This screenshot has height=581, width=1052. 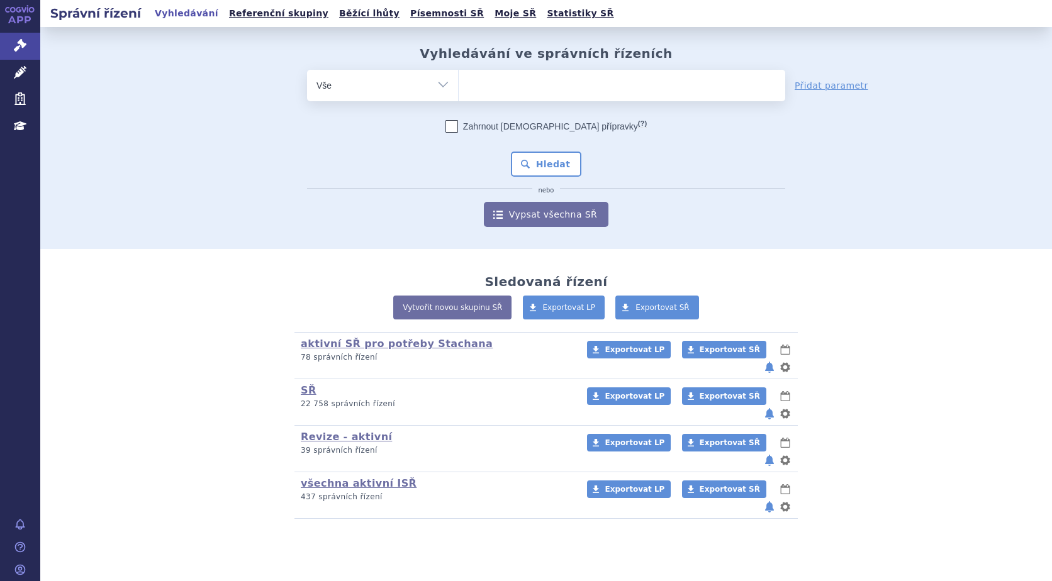 I want to click on a: SŘ, so click(x=308, y=390).